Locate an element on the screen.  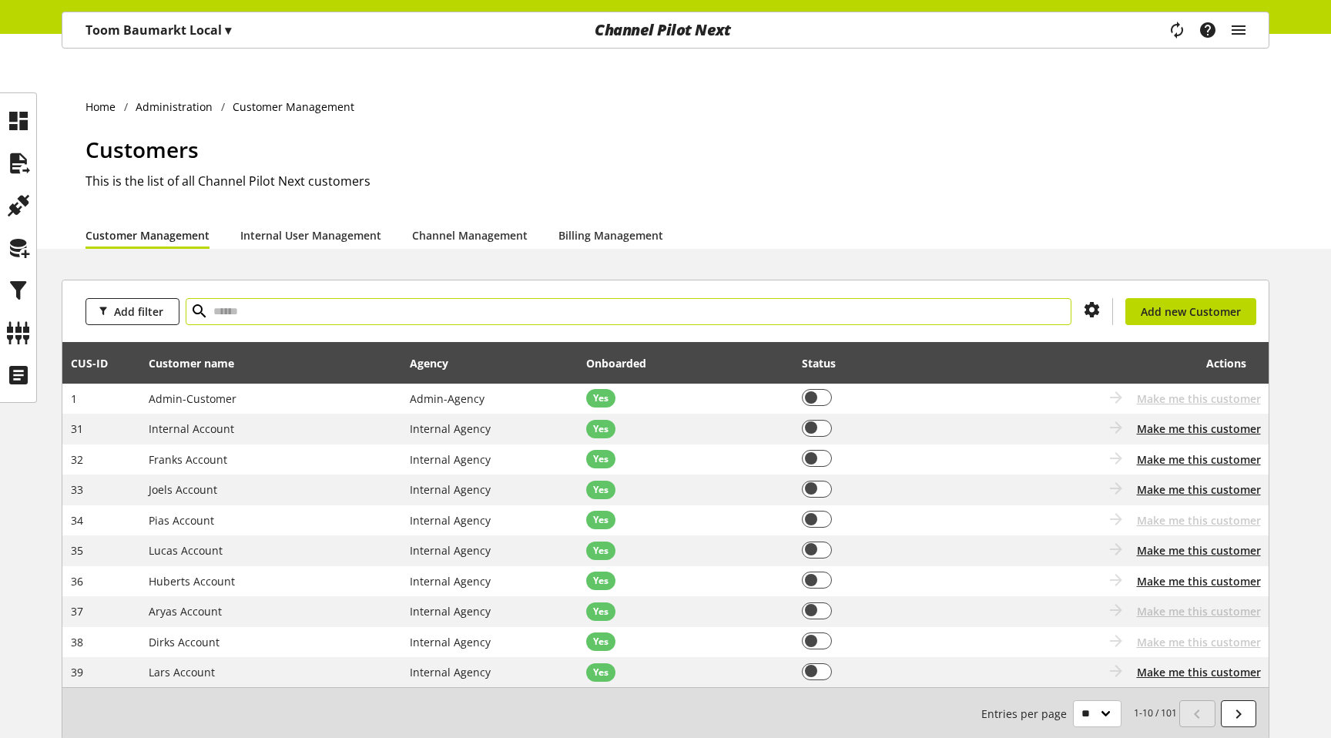
a: Channel Management is located at coordinates (470, 235).